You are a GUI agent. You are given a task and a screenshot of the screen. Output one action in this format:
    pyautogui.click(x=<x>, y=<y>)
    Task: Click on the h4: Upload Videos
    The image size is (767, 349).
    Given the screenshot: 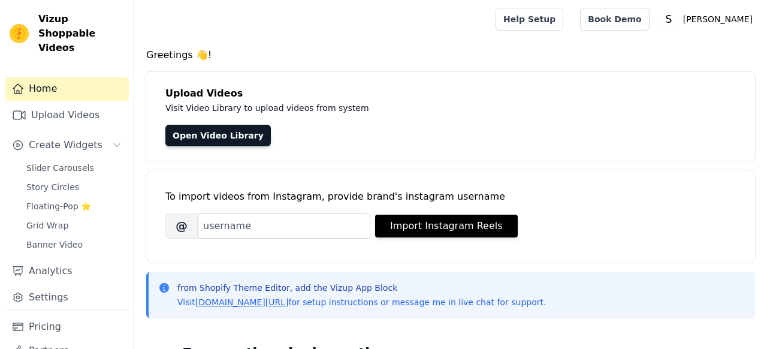 What is the action you would take?
    pyautogui.click(x=451, y=93)
    